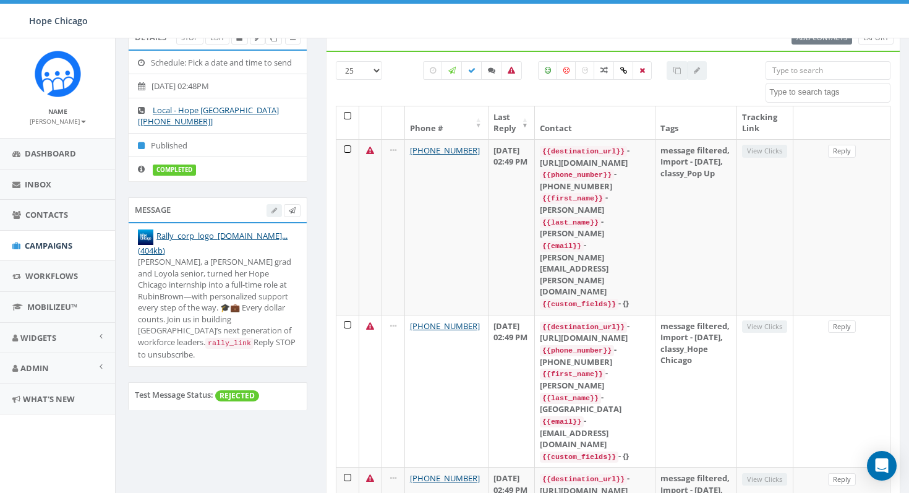 Image resolution: width=909 pixels, height=493 pixels. I want to click on label: completed, so click(174, 170).